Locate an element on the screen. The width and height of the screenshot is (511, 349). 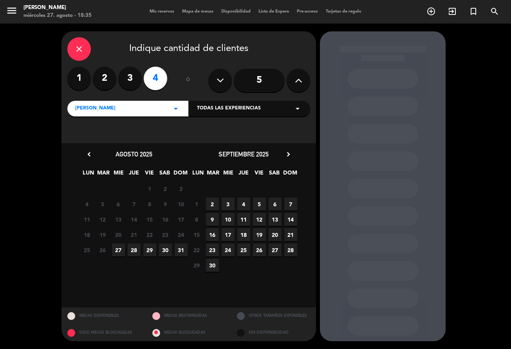
div: ó is located at coordinates (188, 80).